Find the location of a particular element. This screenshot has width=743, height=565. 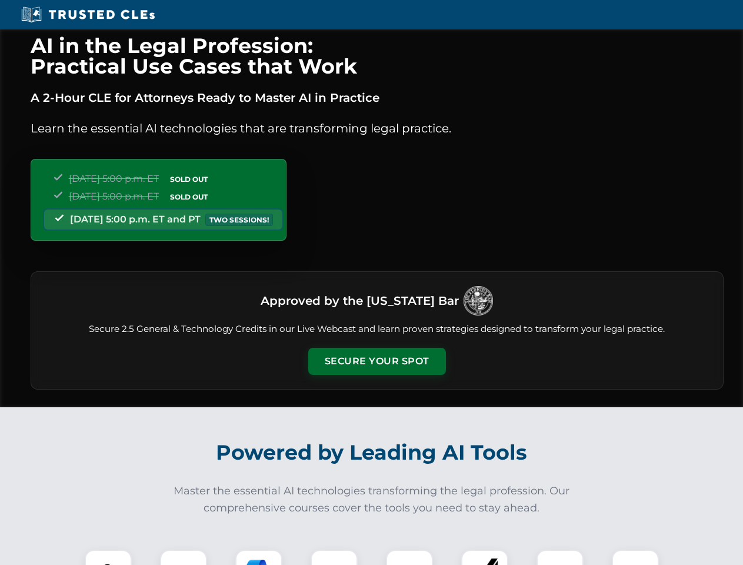

h2: Powered by Leading AI Tools is located at coordinates (372, 453).